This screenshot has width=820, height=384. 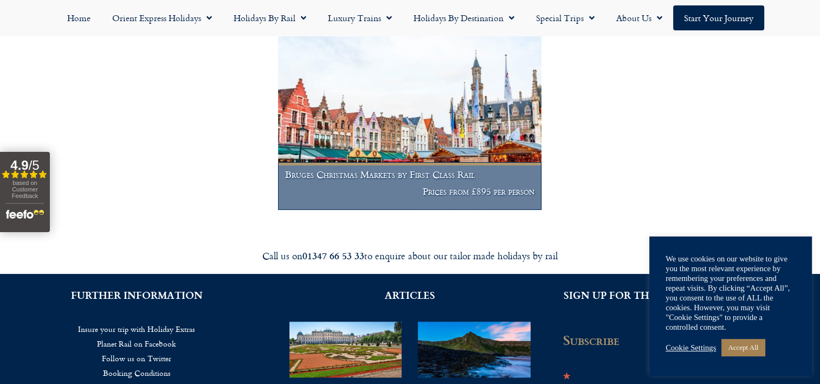 What do you see at coordinates (647, 340) in the screenshot?
I see `h2: Subscribe` at bounding box center [647, 340].